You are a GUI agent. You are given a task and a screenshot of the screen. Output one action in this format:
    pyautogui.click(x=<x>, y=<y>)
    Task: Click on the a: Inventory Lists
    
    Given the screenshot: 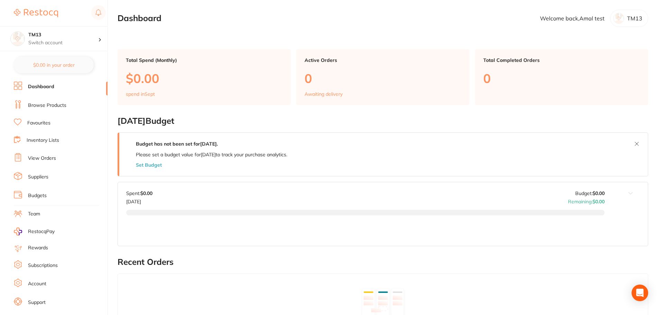 What is the action you would take?
    pyautogui.click(x=43, y=140)
    